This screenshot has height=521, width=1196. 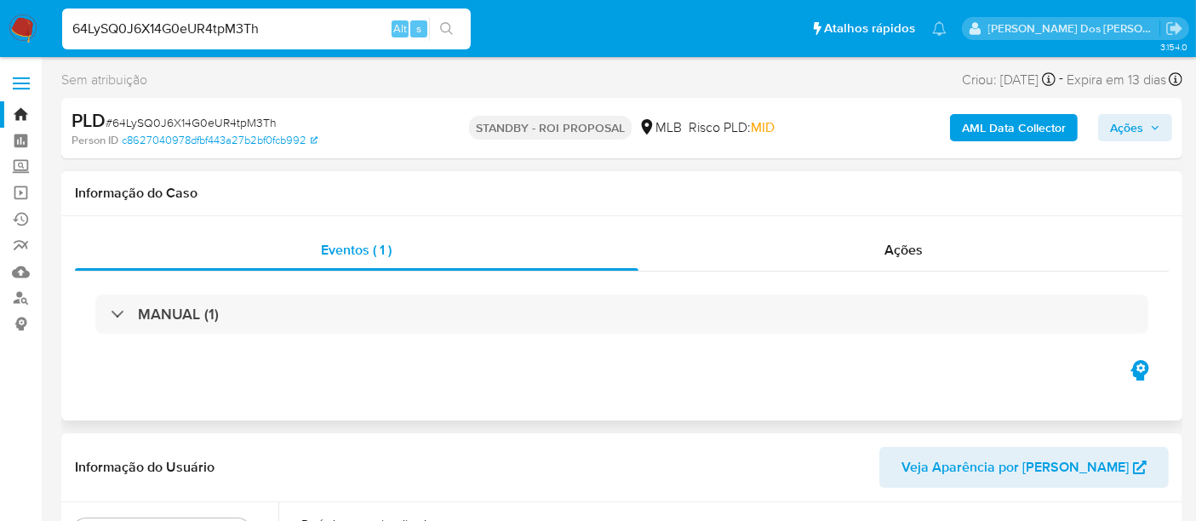 What do you see at coordinates (1116, 80) in the screenshot?
I see `span: Expira em 13 dias` at bounding box center [1116, 80].